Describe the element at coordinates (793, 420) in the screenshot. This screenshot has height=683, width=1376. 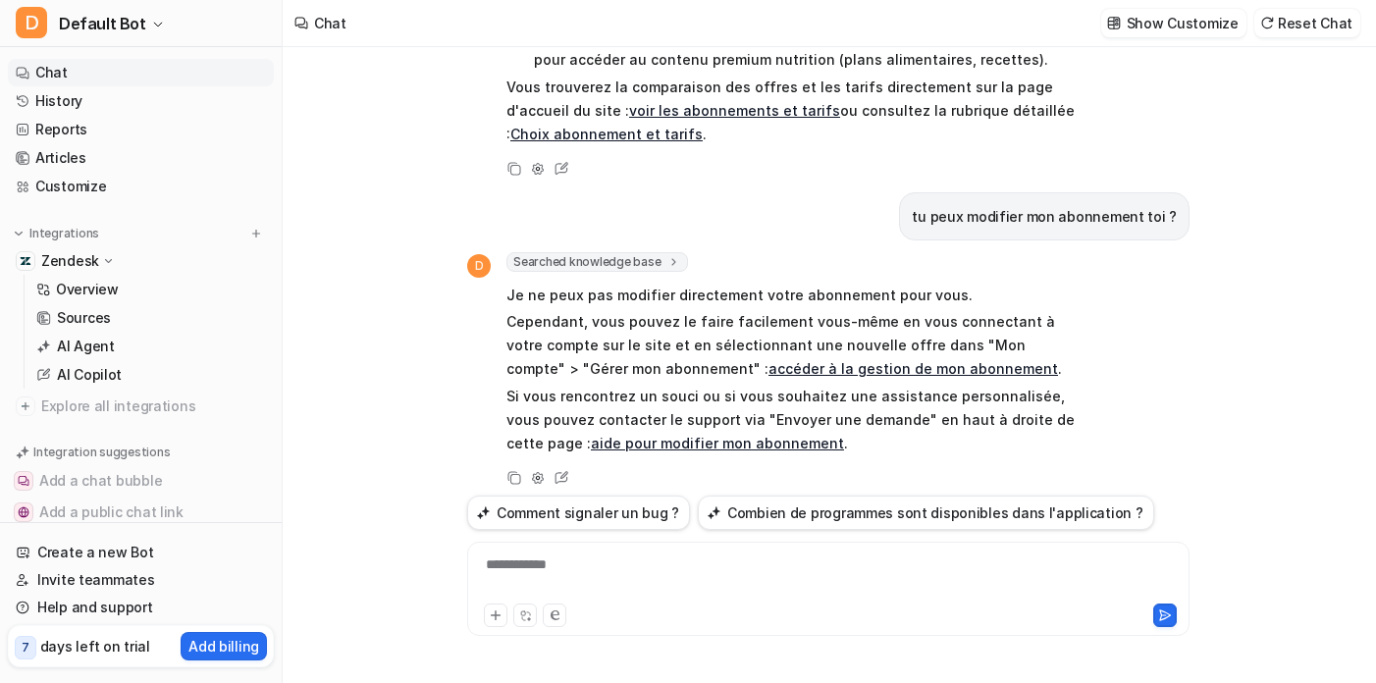
I see `p: Si vous rencontrez un souci ou si vous souhaitez une assistance personnalisée, vous pouvez contac...` at that location.